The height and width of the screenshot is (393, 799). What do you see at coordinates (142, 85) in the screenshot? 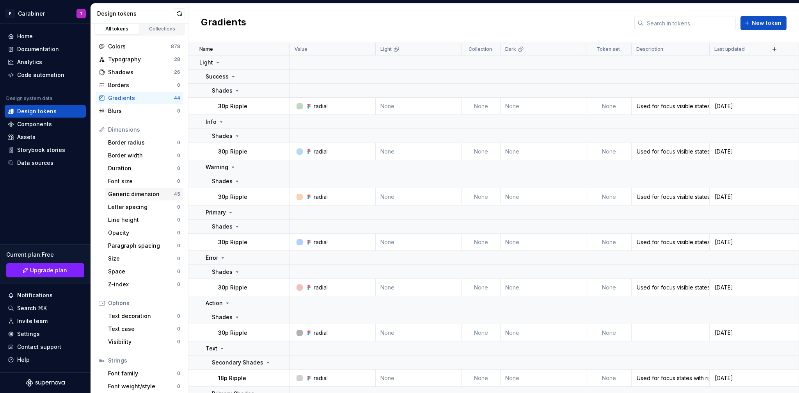
I see `div: Borders` at bounding box center [142, 85].